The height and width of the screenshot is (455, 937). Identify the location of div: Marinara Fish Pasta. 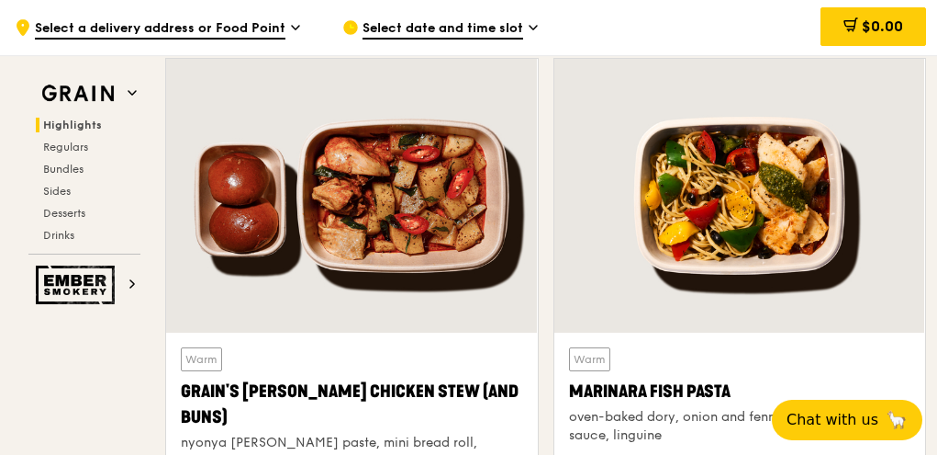
(740, 391).